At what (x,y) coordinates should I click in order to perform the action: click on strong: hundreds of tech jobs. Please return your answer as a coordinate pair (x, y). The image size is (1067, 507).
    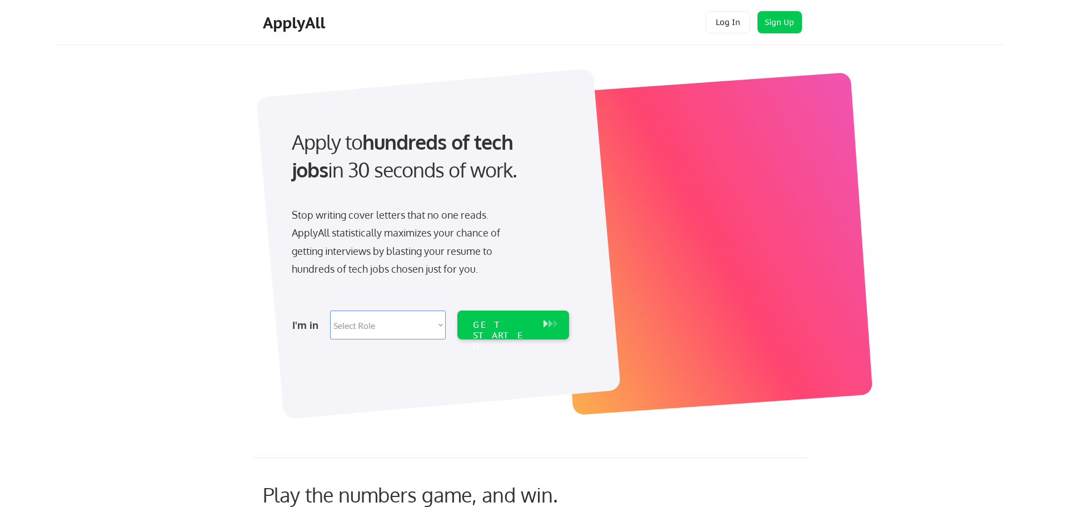
    Looking at the image, I should click on (405, 155).